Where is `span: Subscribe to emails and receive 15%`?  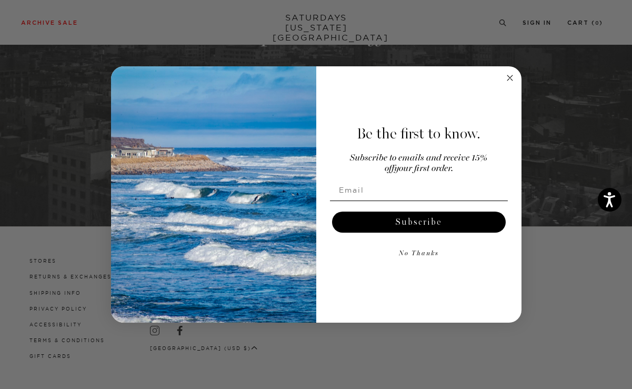
span: Subscribe to emails and receive 15% is located at coordinates (419, 158).